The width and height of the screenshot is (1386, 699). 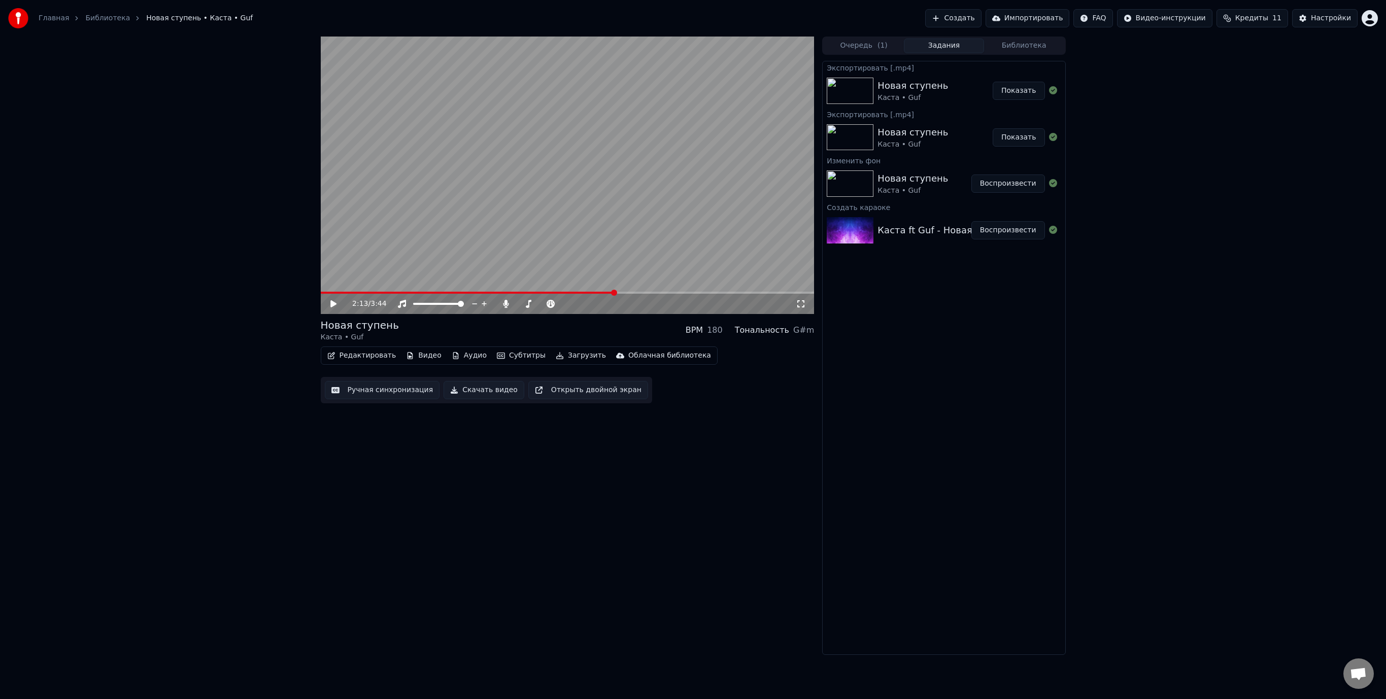 I want to click on div: Облачная библиотека, so click(x=669, y=356).